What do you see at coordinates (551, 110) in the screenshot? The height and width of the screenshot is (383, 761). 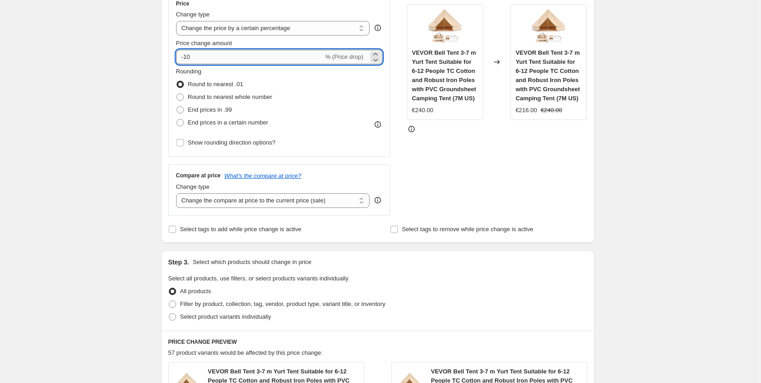 I see `strike: €240.00` at bounding box center [551, 110].